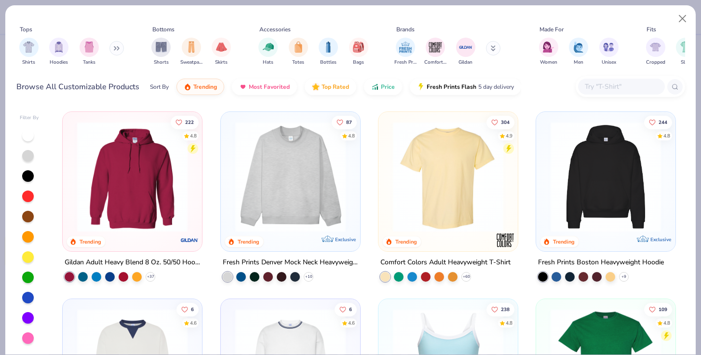  Describe the element at coordinates (405, 52) in the screenshot. I see `div: filter for Fresh Prints` at that location.